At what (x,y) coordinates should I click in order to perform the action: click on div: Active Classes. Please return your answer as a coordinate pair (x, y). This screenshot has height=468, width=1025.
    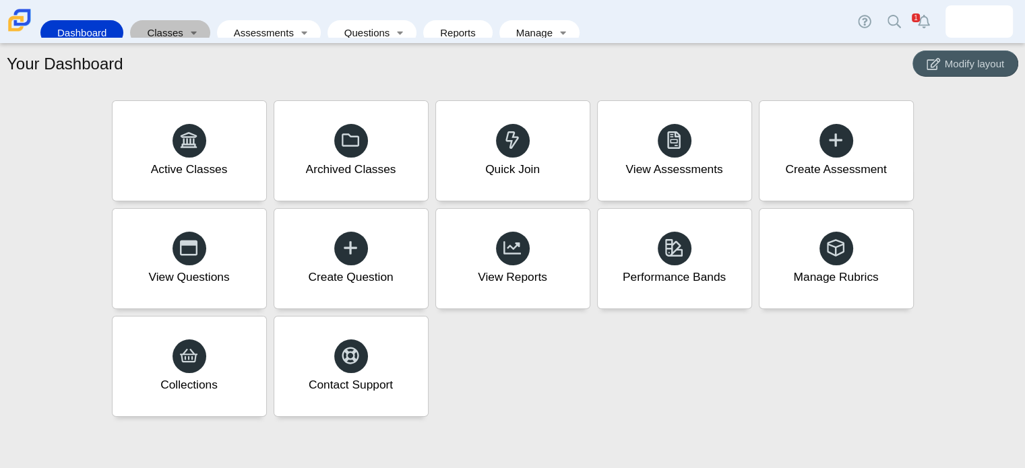
    Looking at the image, I should click on (189, 169).